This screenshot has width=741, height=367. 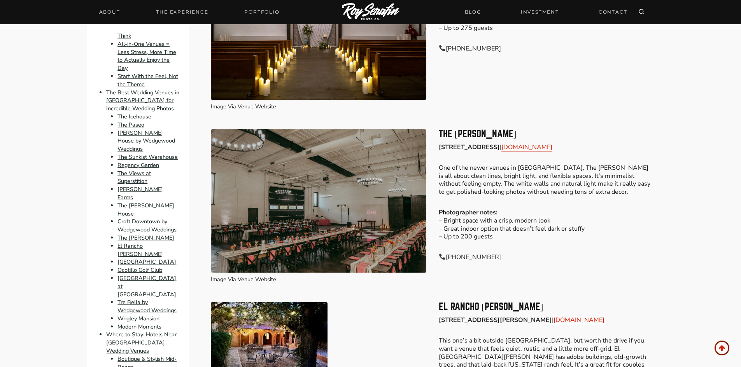 I want to click on a: Tre Bella by Wedgewood Weddings, so click(x=147, y=307).